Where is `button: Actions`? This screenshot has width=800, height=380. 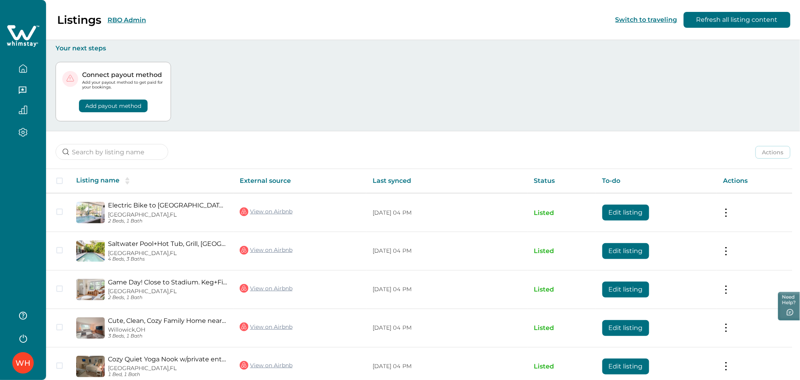
button: Actions is located at coordinates (773, 152).